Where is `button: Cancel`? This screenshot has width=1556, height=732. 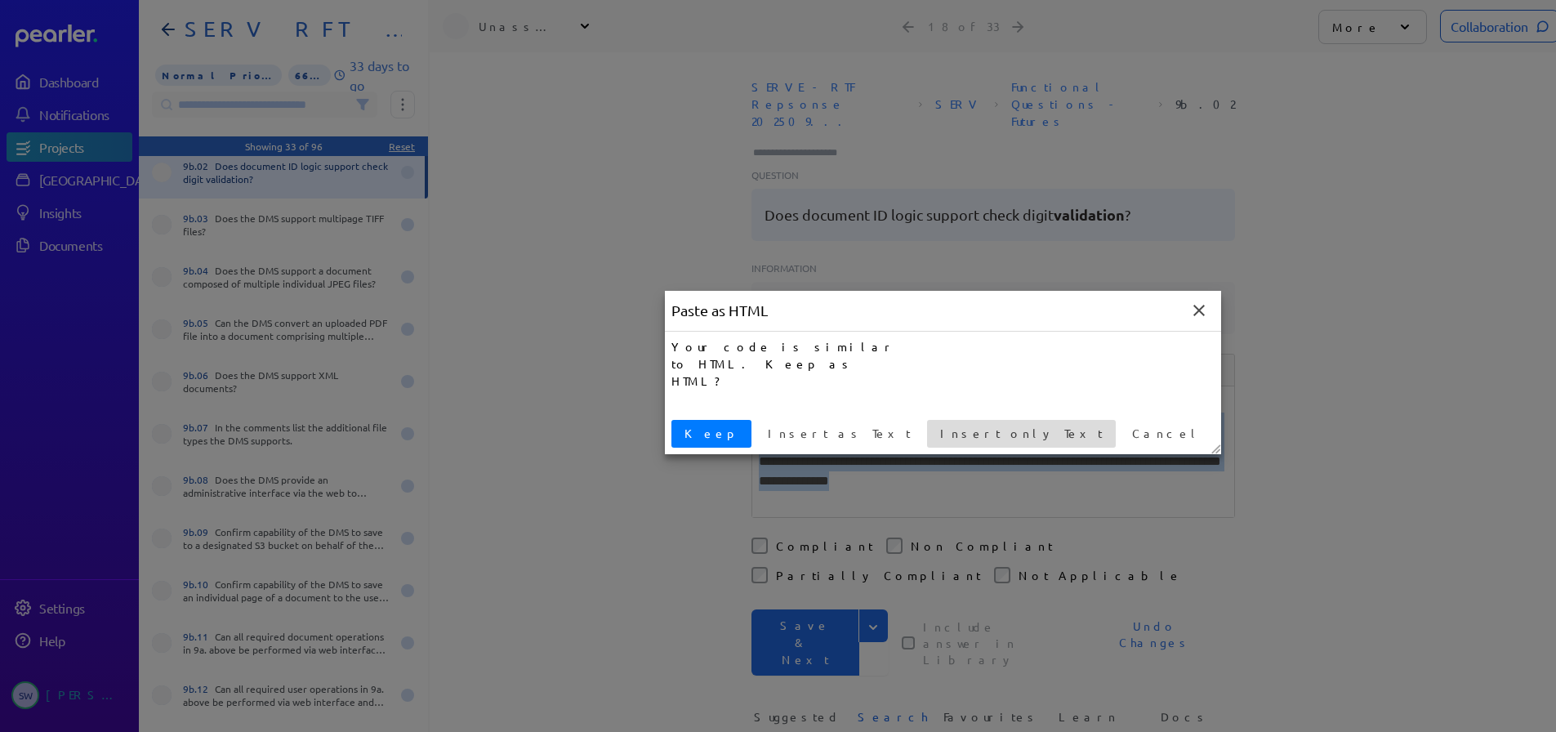
button: Cancel is located at coordinates (1167, 434).